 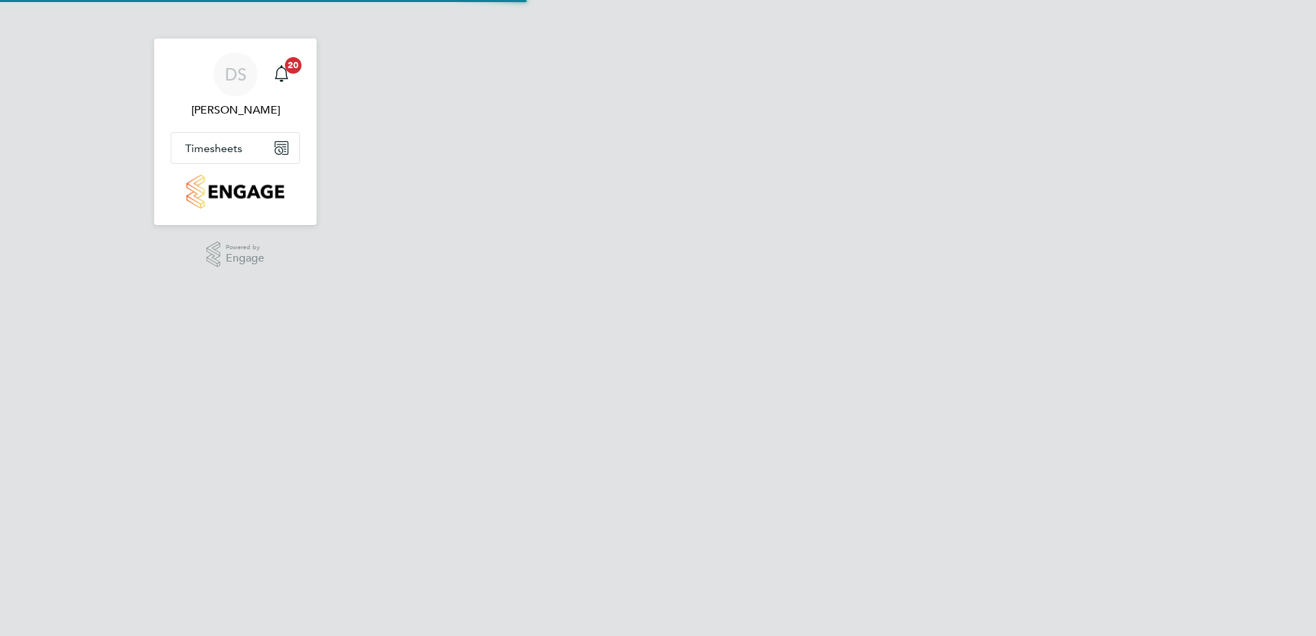 I want to click on nav: Main navigation, so click(x=235, y=131).